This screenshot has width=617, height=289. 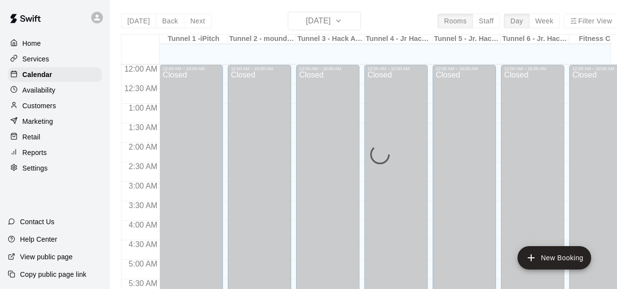 What do you see at coordinates (55, 90) in the screenshot?
I see `a: Availability` at bounding box center [55, 90].